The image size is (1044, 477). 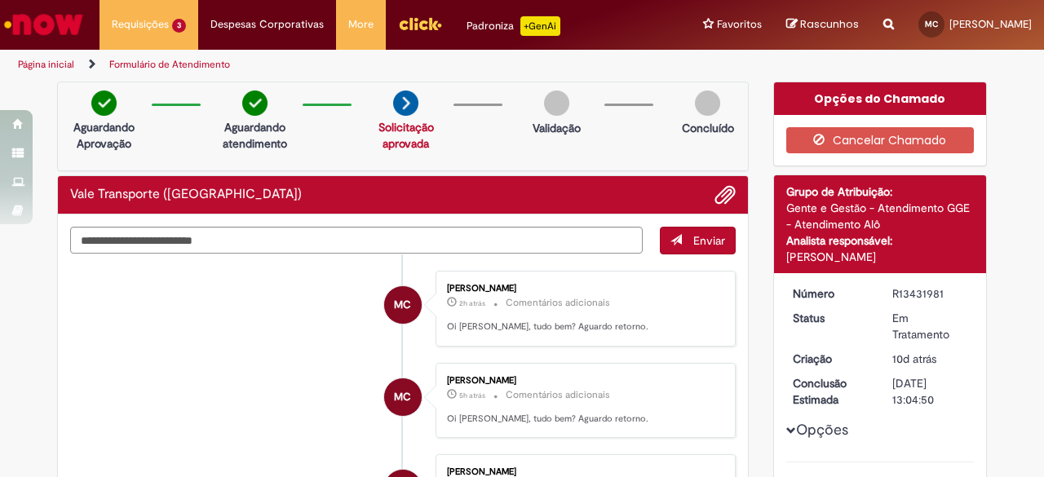 I want to click on button: Cancelar Chamado, so click(x=880, y=140).